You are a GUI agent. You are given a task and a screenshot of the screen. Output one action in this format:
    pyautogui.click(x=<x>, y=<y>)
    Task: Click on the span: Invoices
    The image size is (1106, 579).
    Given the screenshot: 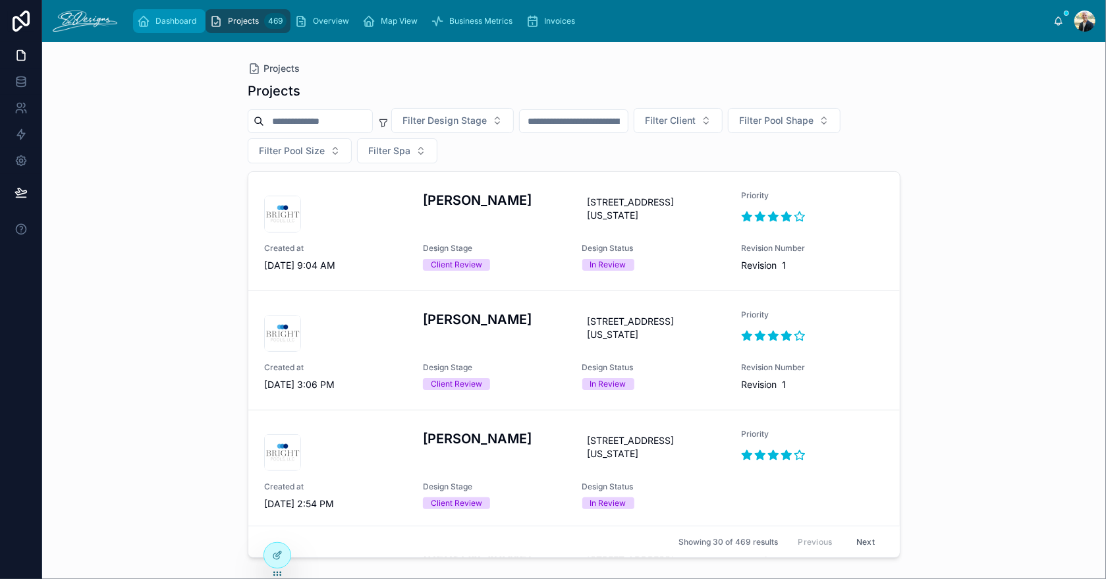 What is the action you would take?
    pyautogui.click(x=559, y=21)
    